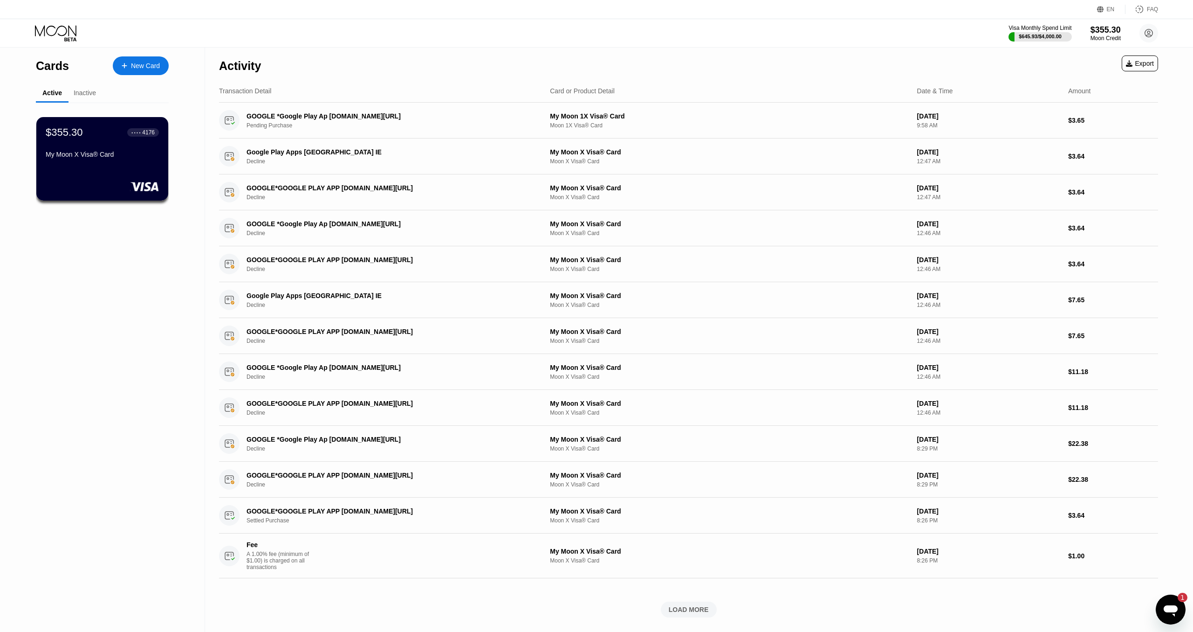  I want to click on div: $22.38, so click(1113, 443).